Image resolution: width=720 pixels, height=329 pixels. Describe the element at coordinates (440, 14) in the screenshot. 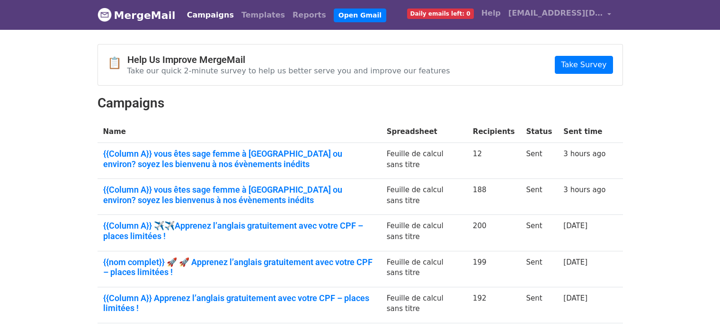

I see `span: Daily emails left: 0` at that location.